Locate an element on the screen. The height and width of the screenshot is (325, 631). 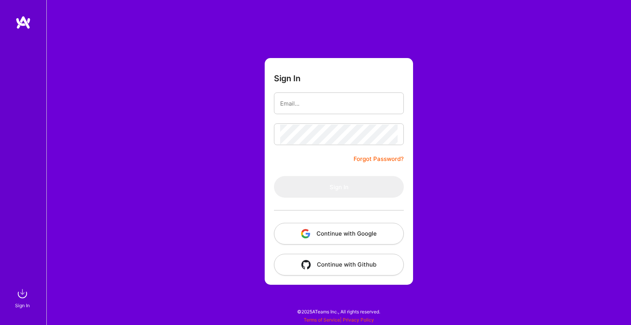
h3: Sign In is located at coordinates (287, 78).